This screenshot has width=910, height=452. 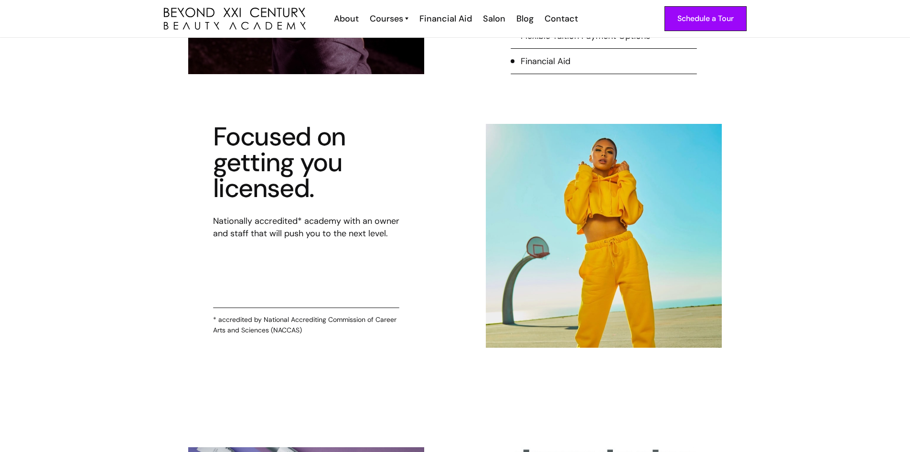 I want to click on div: Blog, so click(x=525, y=19).